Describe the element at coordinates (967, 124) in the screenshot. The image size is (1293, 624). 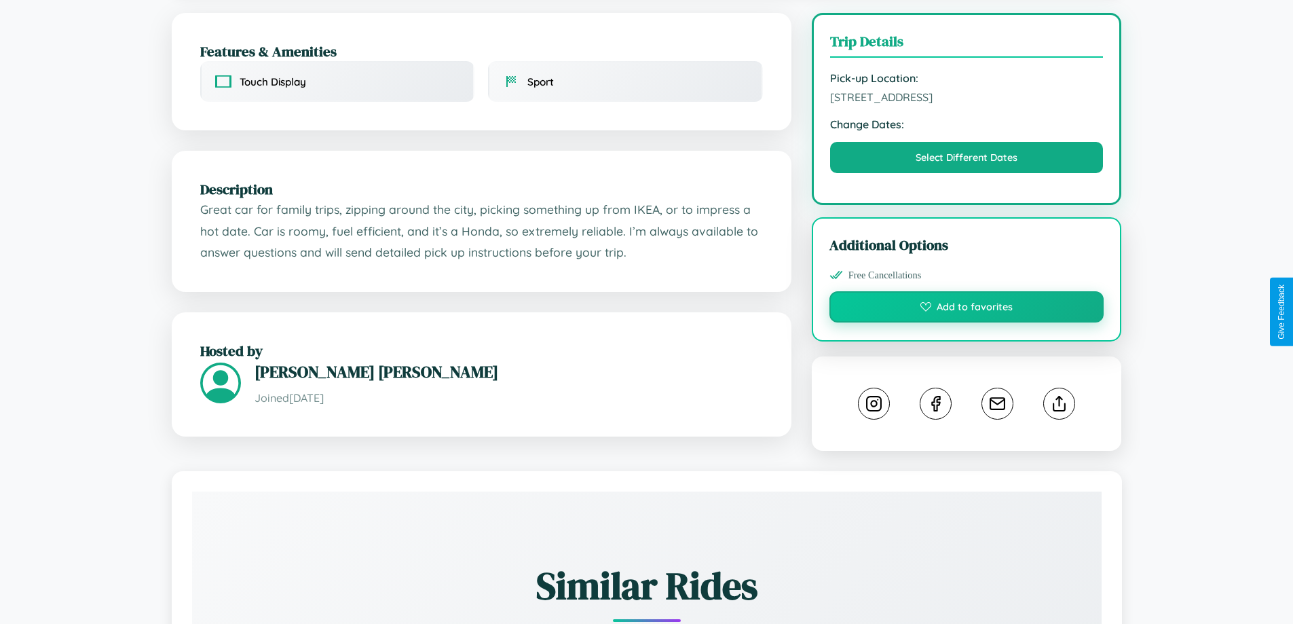
I see `strong: Change Dates:` at that location.